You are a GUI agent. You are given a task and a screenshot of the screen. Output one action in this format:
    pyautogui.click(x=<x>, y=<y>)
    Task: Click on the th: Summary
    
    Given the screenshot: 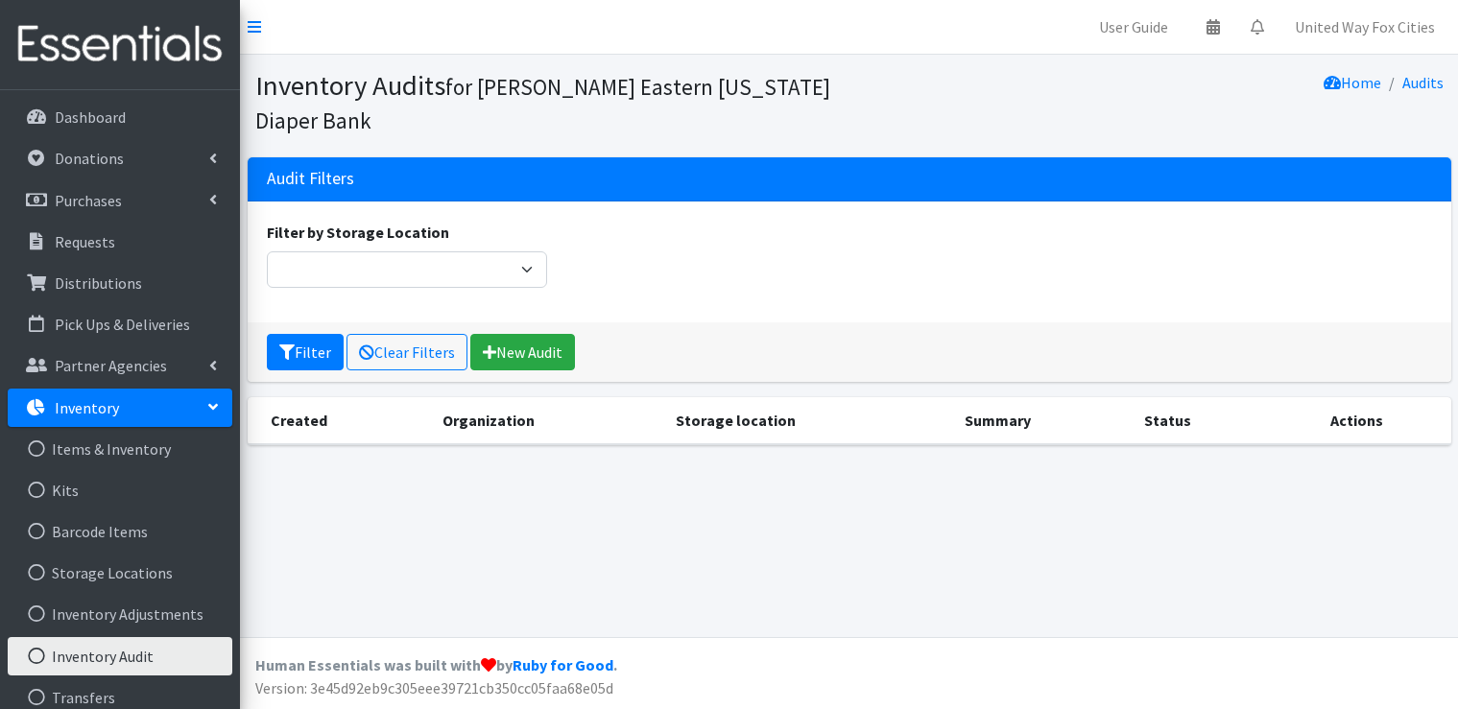 What is the action you would take?
    pyautogui.click(x=1043, y=420)
    